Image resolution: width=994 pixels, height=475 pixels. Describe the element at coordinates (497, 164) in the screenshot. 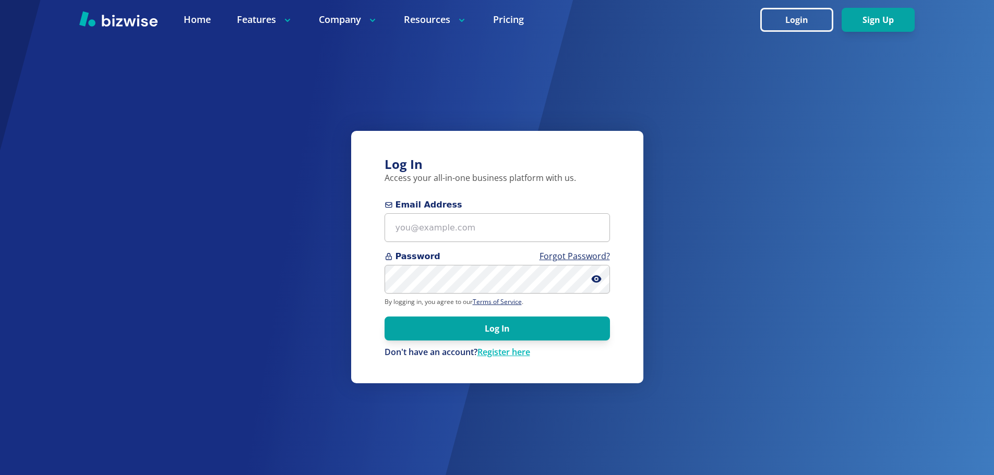

I see `h3: Log In` at that location.